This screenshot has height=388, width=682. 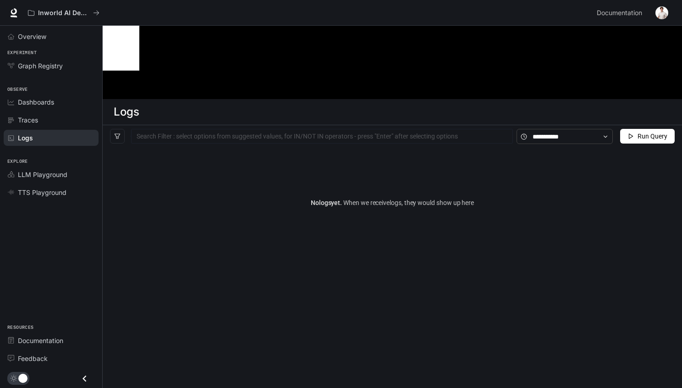 What do you see at coordinates (64, 13) in the screenshot?
I see `button: All workspaces` at bounding box center [64, 13].